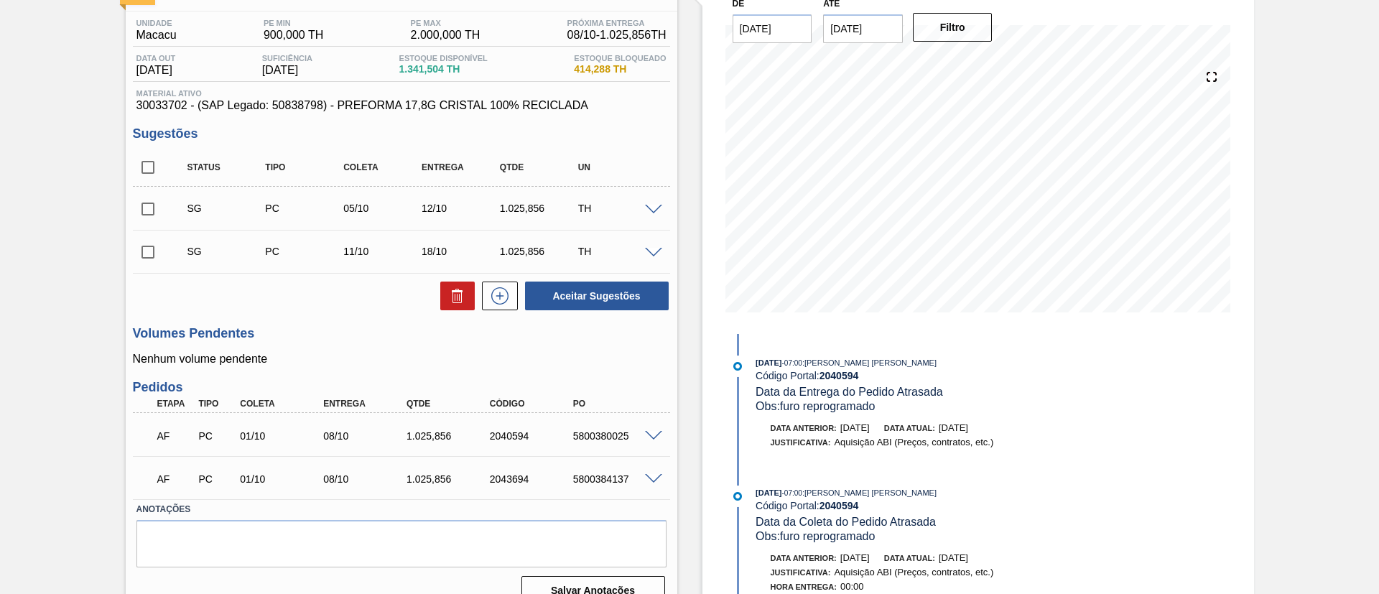  I want to click on div: 11/10/2025, so click(383, 251).